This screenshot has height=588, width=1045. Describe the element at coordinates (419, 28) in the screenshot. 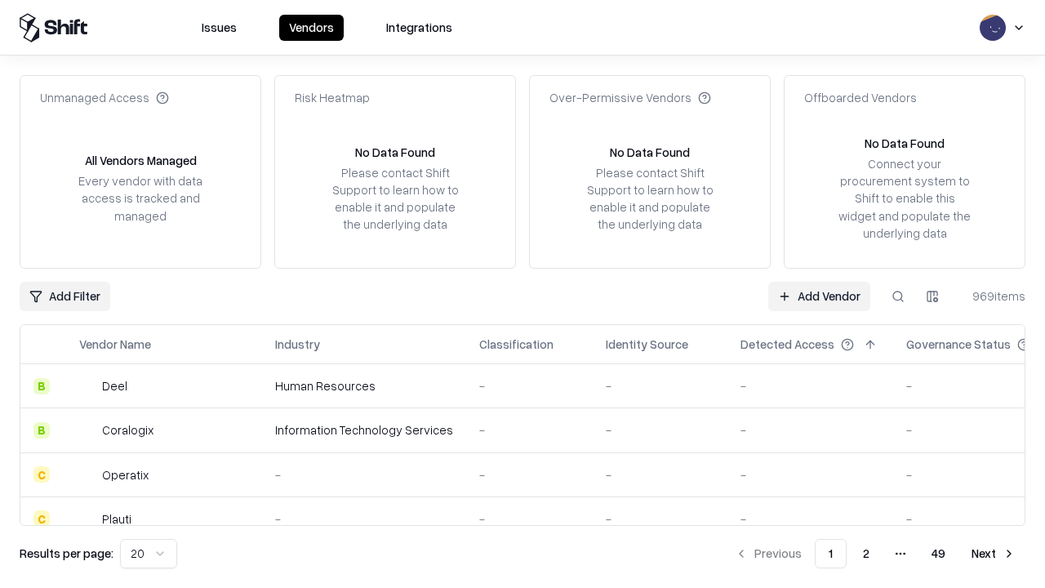

I see `button: Integrations` at that location.